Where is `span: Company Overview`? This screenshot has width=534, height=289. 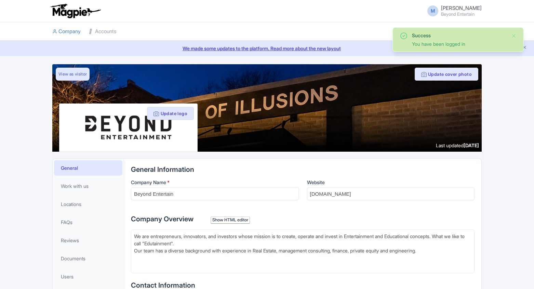
span: Company Overview is located at coordinates (162, 219).